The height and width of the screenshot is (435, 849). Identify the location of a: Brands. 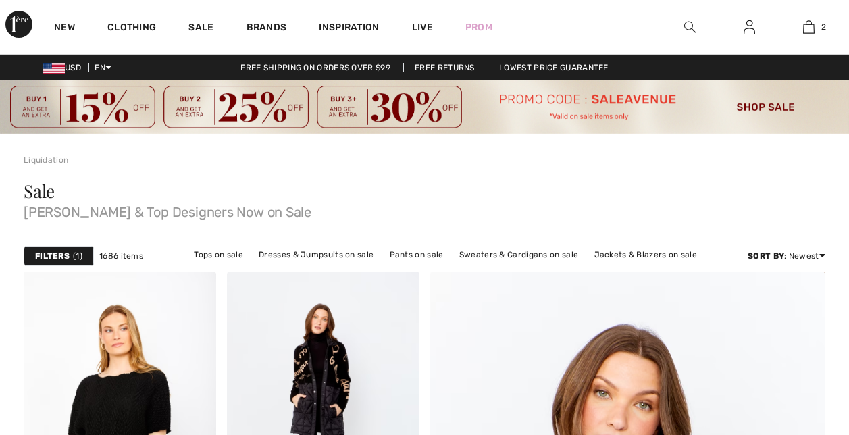
(267, 28).